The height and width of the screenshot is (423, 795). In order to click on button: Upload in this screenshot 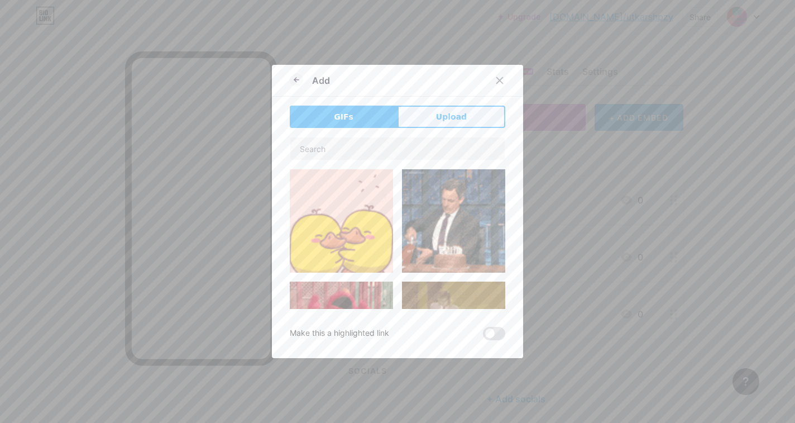, I will do `click(451, 117)`.